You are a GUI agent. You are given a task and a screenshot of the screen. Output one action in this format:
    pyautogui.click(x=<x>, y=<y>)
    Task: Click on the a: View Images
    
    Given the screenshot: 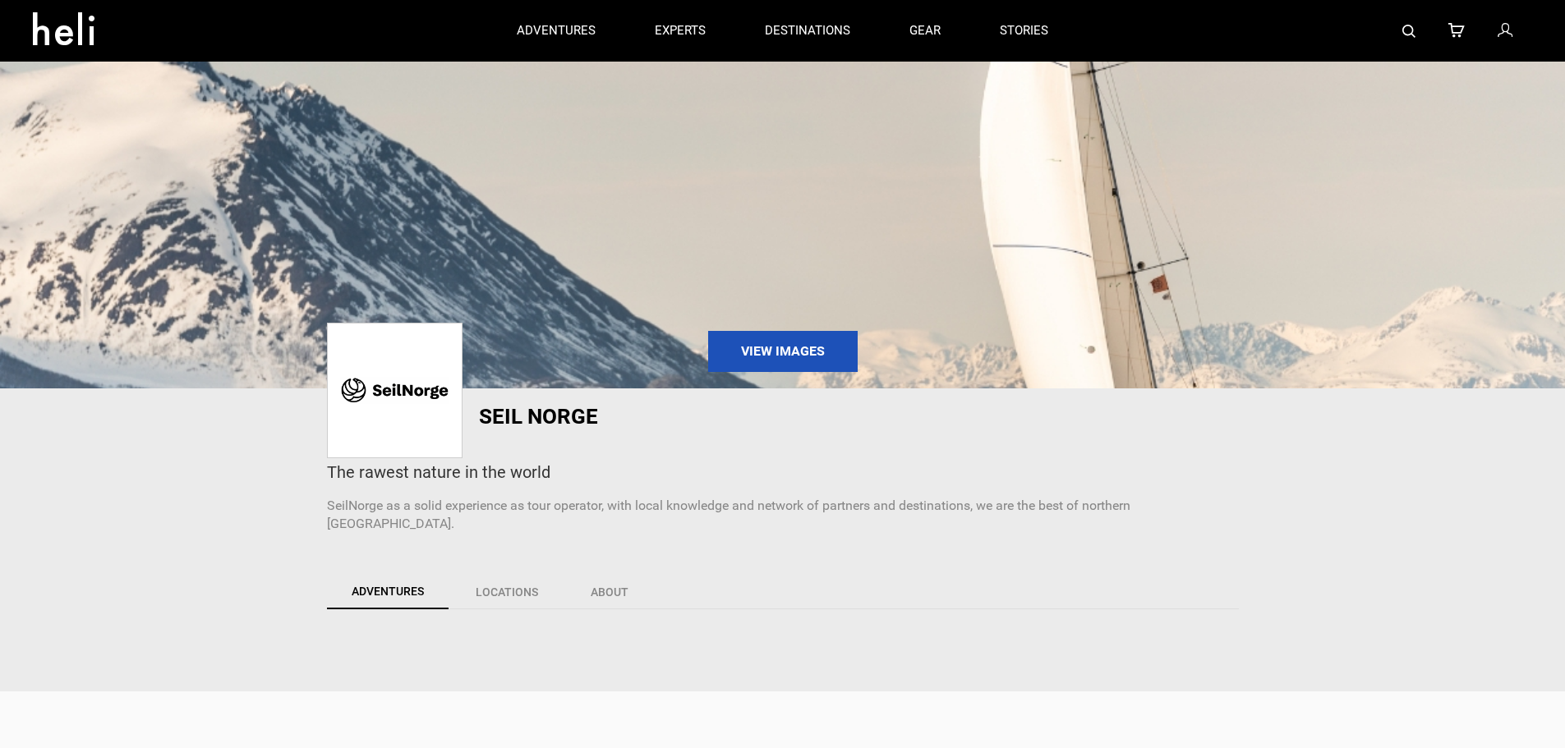 What is the action you would take?
    pyautogui.click(x=783, y=352)
    